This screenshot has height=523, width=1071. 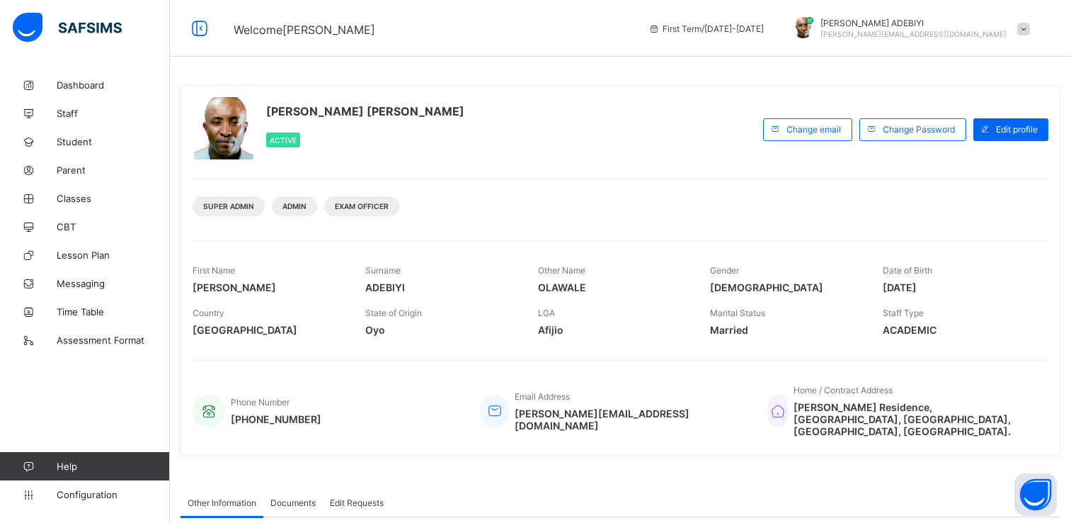 I want to click on span: Change email, so click(x=814, y=129).